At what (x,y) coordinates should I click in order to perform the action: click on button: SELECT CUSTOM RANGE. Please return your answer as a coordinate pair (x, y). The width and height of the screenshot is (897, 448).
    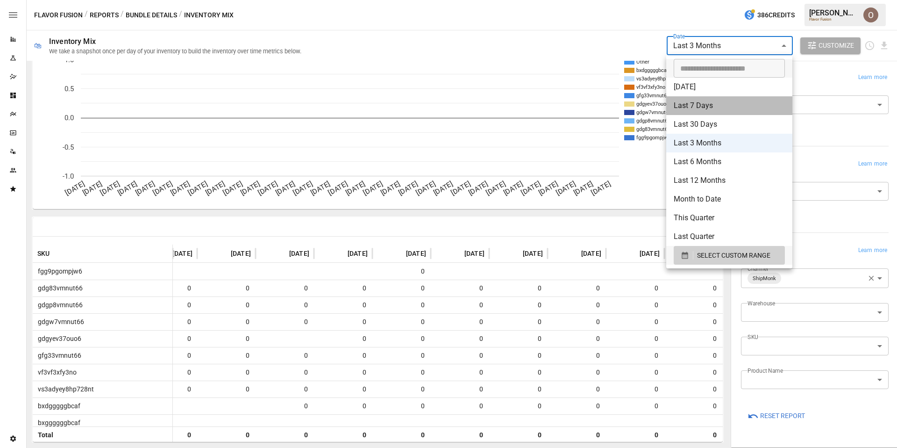
    Looking at the image, I should click on (729, 255).